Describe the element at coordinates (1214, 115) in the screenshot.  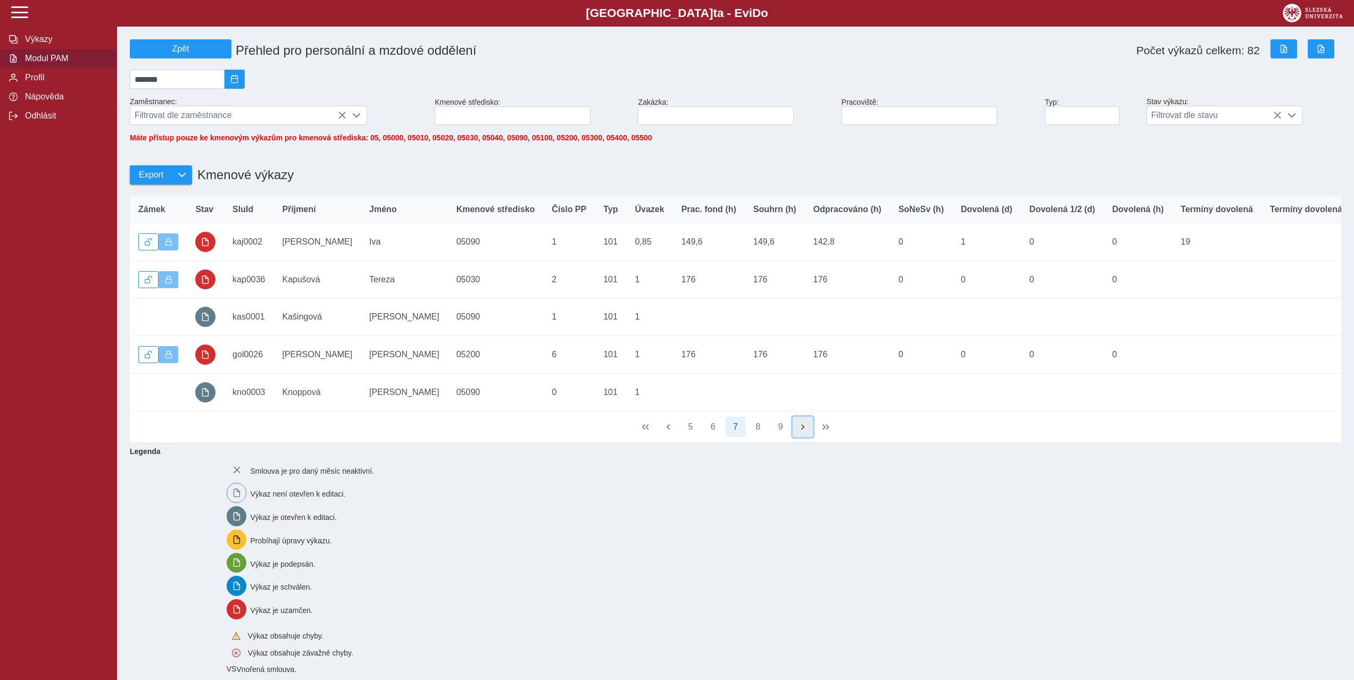
I see `span: Filtrovat dle stavu` at that location.